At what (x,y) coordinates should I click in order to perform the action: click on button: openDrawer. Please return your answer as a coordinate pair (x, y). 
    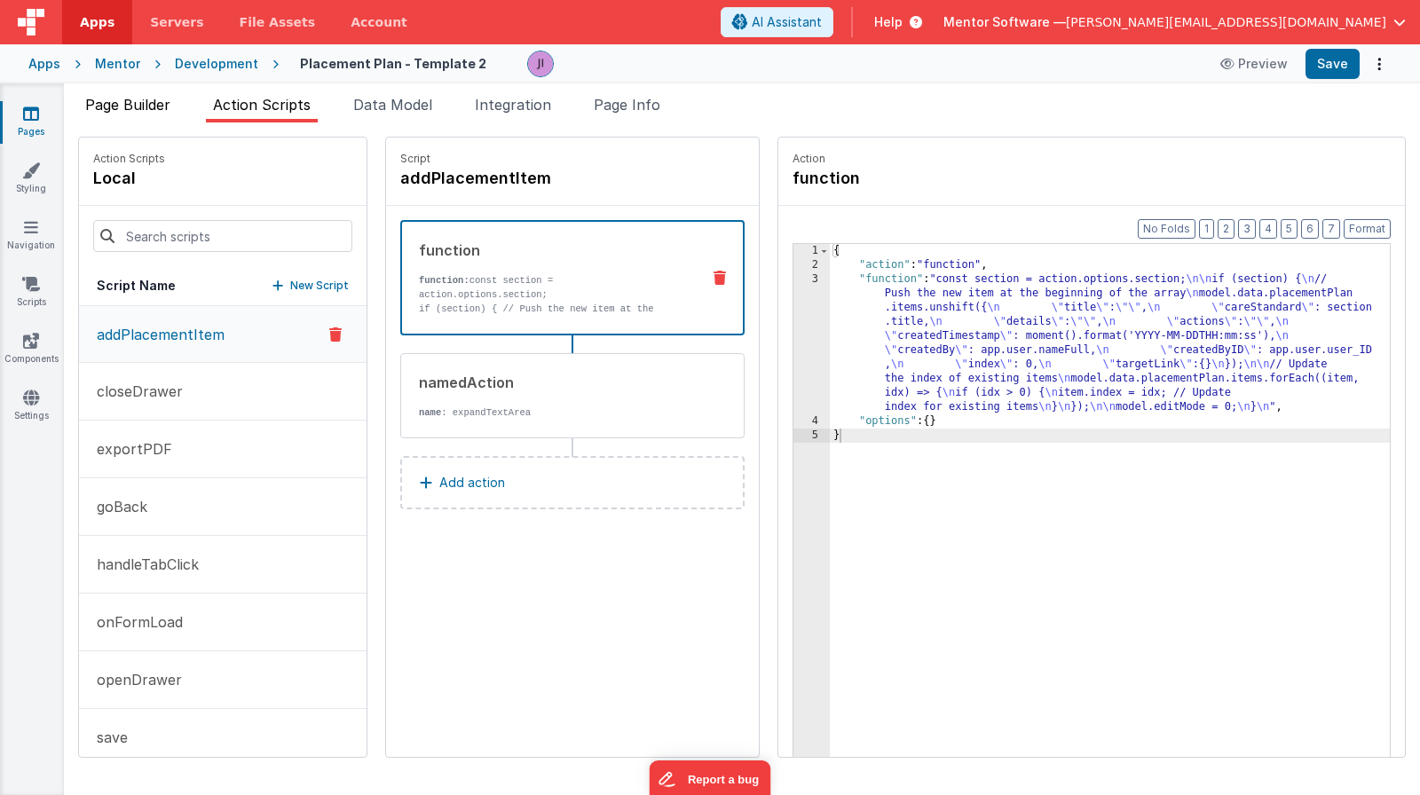
    Looking at the image, I should click on (223, 680).